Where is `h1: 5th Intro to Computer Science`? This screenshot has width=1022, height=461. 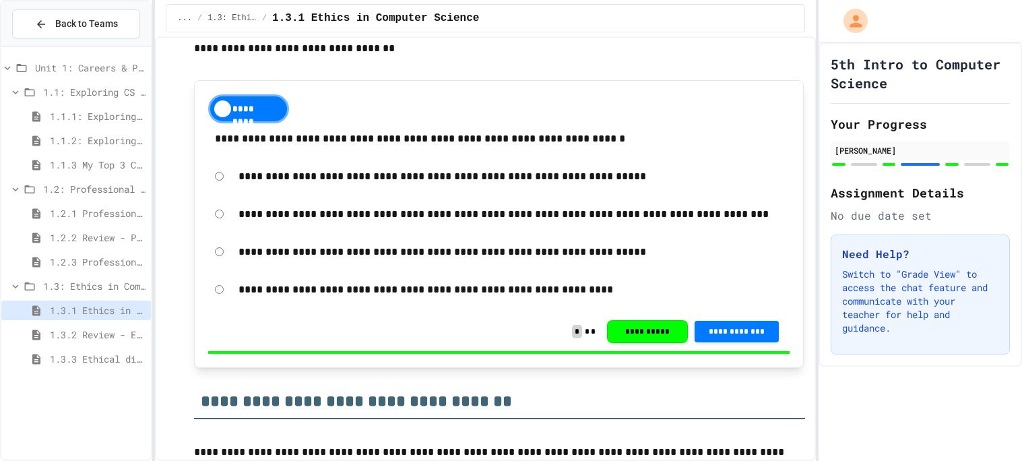 h1: 5th Intro to Computer Science is located at coordinates (920, 73).